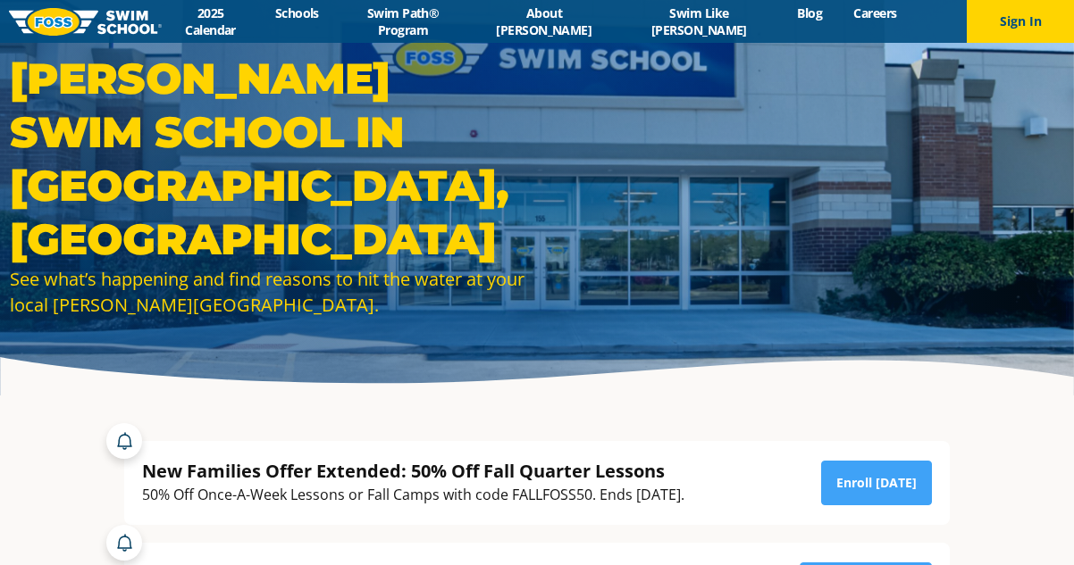  I want to click on a: Swim Path® Program, so click(402, 21).